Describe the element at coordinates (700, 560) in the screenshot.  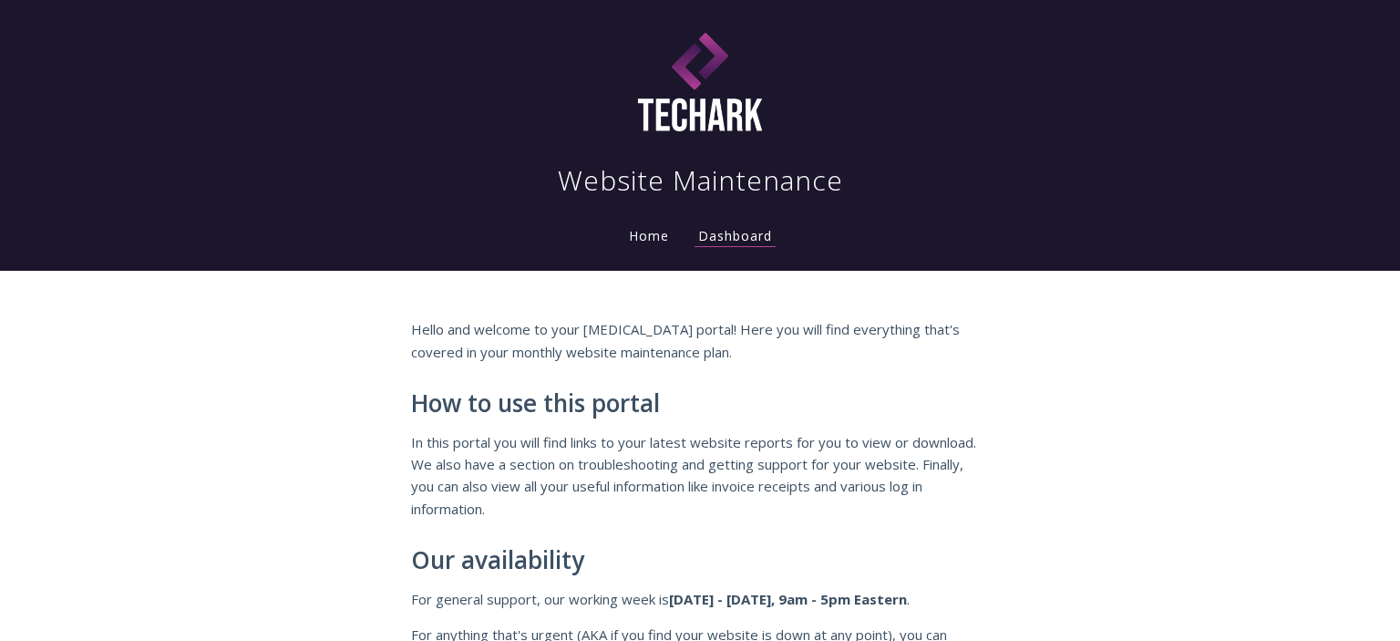
I see `h2: Our availability` at that location.